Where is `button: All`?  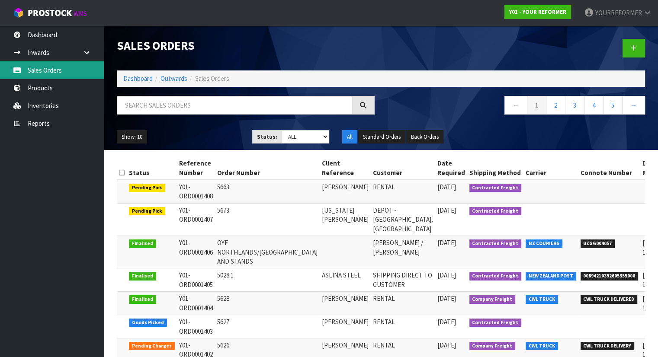
button: All is located at coordinates (350, 137).